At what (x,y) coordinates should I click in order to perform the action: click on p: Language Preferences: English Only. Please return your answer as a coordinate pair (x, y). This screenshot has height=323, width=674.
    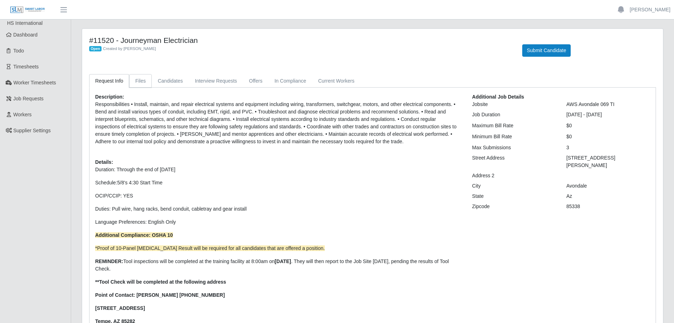
    Looking at the image, I should click on (278, 222).